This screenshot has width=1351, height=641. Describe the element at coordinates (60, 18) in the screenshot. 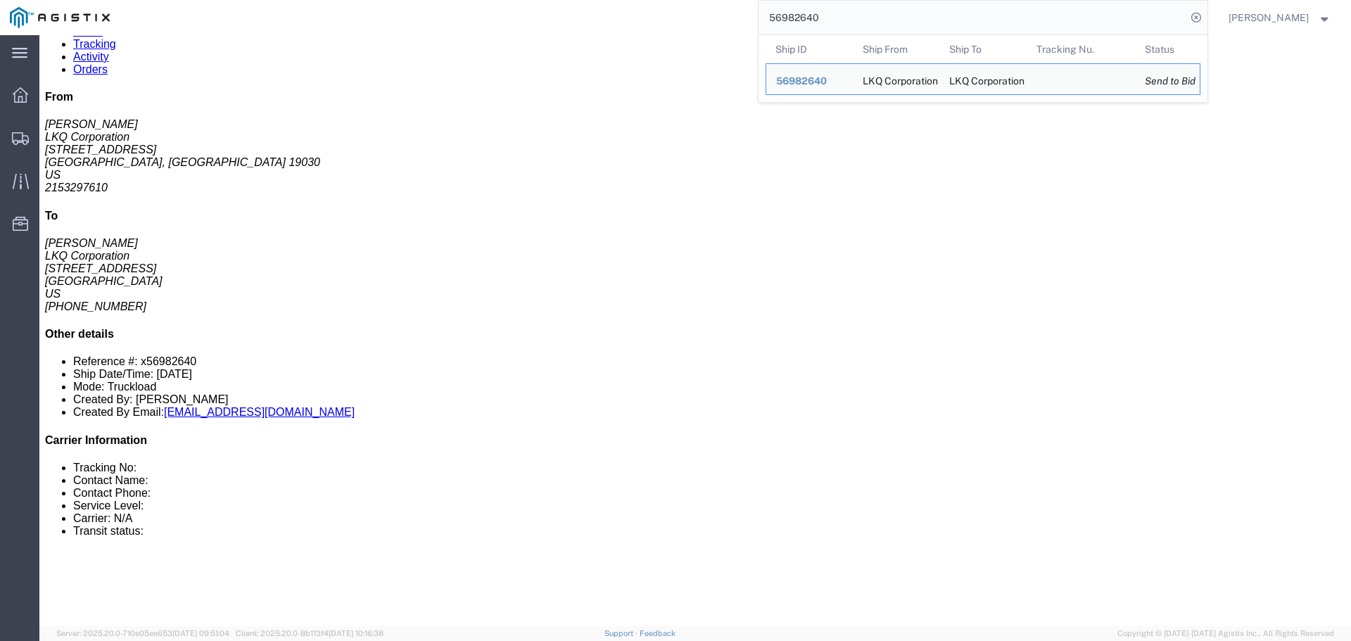

I see `img: logo` at that location.